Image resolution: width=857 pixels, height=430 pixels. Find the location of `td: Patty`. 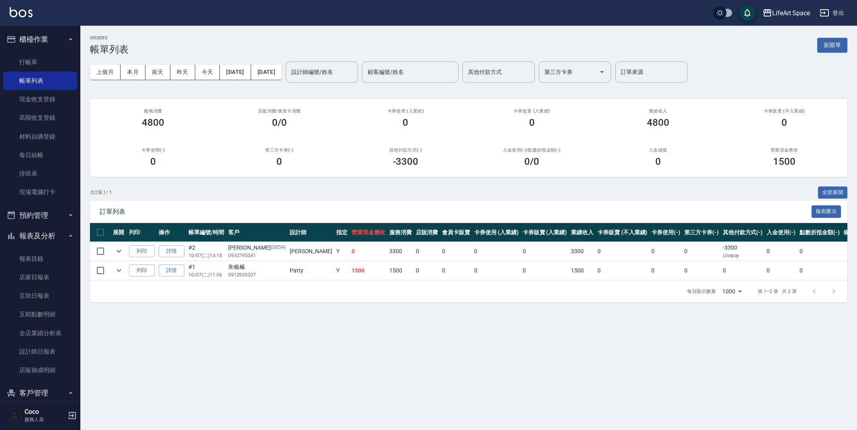

td: Patty is located at coordinates (311, 270).